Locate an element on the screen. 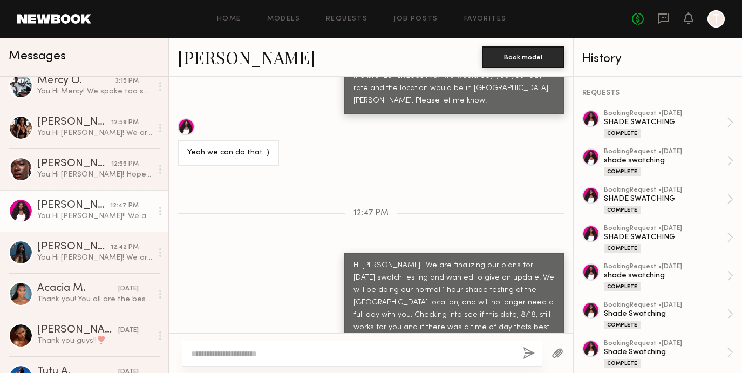  div: 12:47 PM is located at coordinates (124, 206).